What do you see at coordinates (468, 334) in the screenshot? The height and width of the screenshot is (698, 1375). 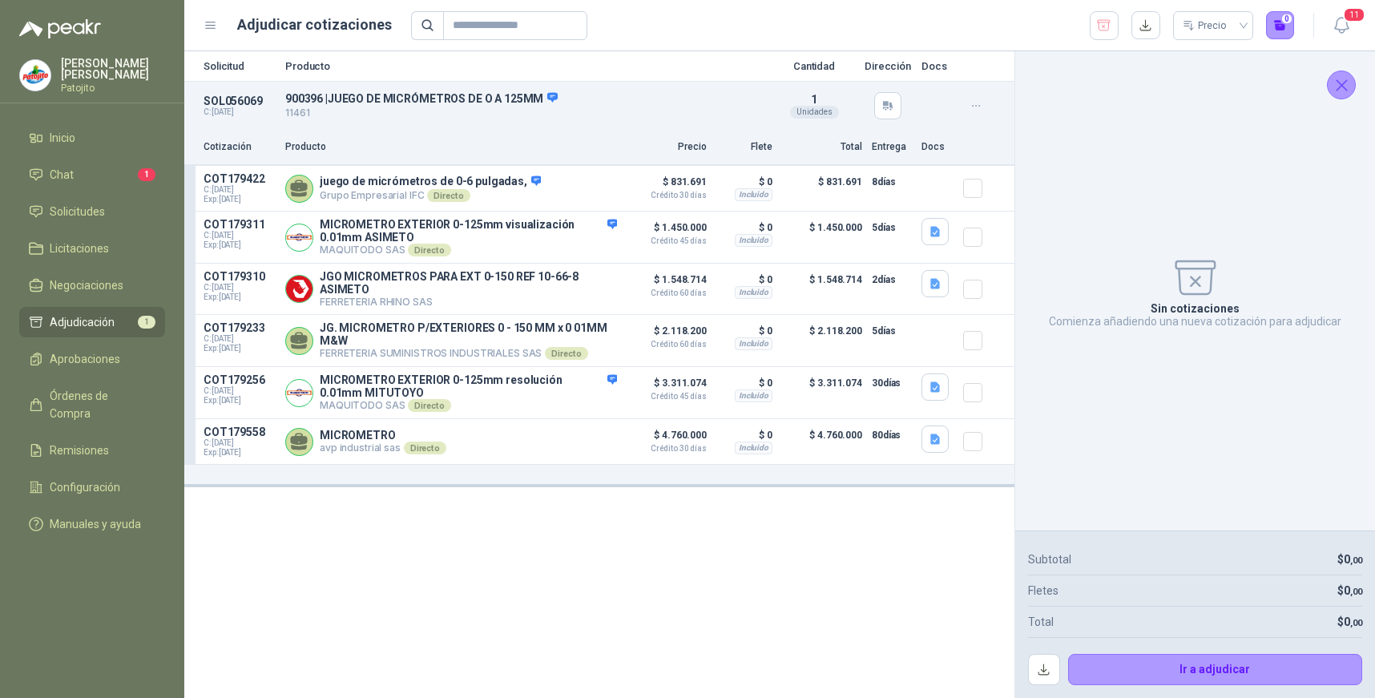 I see `p: JG. MICROMETRO P/EXTERIORES 0 - 150 MM x 0 01MM M&W` at bounding box center [468, 334].